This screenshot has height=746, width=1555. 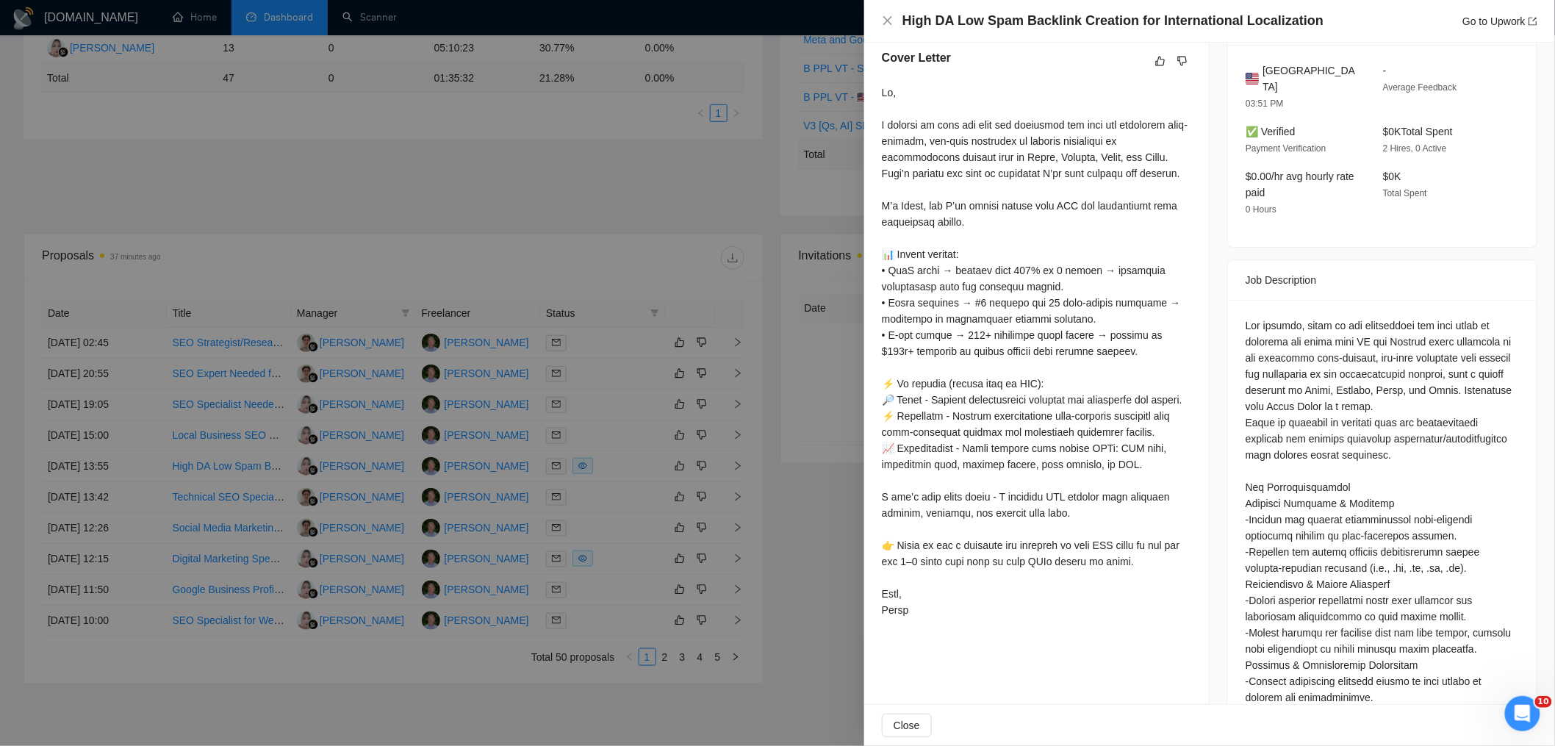 What do you see at coordinates (1300, 184) in the screenshot?
I see `span: $0.00/hr avg hourly rate paid` at bounding box center [1300, 184].